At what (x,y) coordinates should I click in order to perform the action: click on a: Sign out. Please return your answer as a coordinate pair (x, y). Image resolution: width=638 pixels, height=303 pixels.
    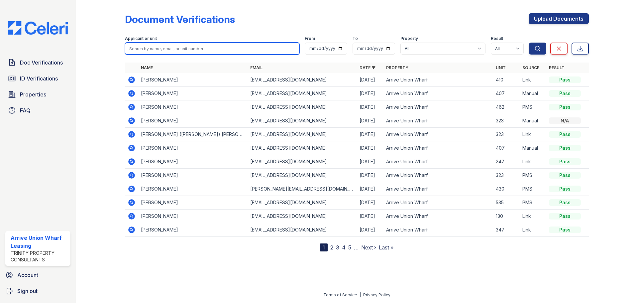
    Looking at the image, I should click on (38, 291).